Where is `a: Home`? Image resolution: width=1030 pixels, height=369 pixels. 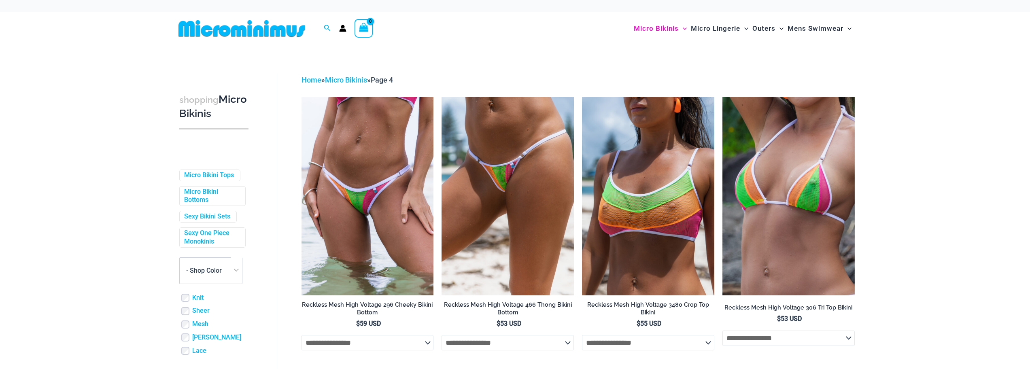 a: Home is located at coordinates (311, 80).